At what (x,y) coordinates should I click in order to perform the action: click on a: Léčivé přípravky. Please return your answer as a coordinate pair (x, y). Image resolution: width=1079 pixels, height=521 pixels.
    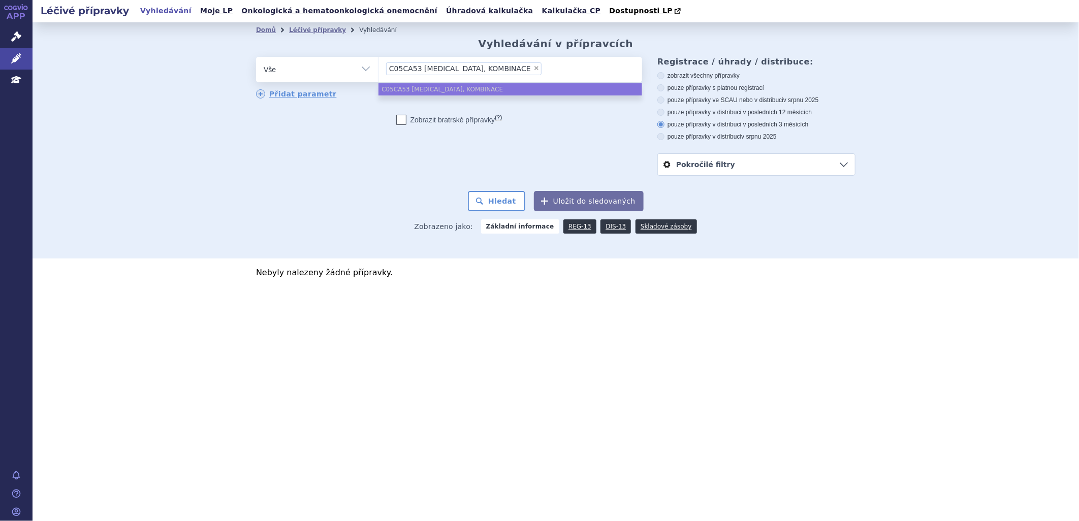
    Looking at the image, I should click on (318, 30).